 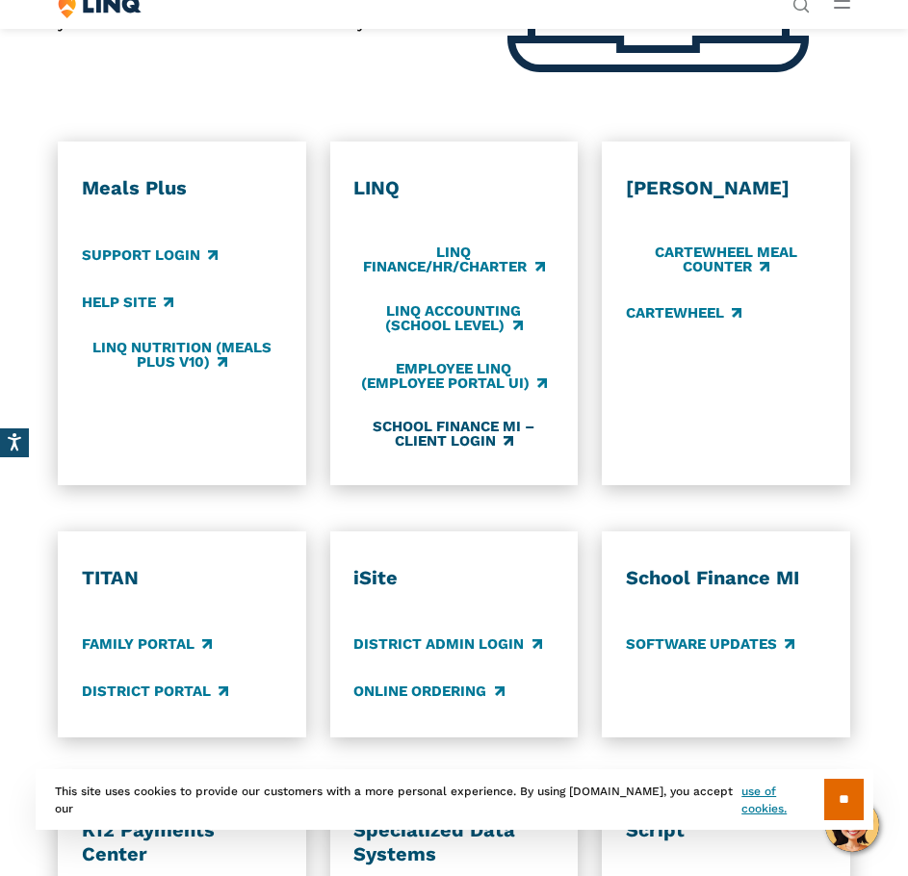 I want to click on h3: TITAN, so click(x=182, y=579).